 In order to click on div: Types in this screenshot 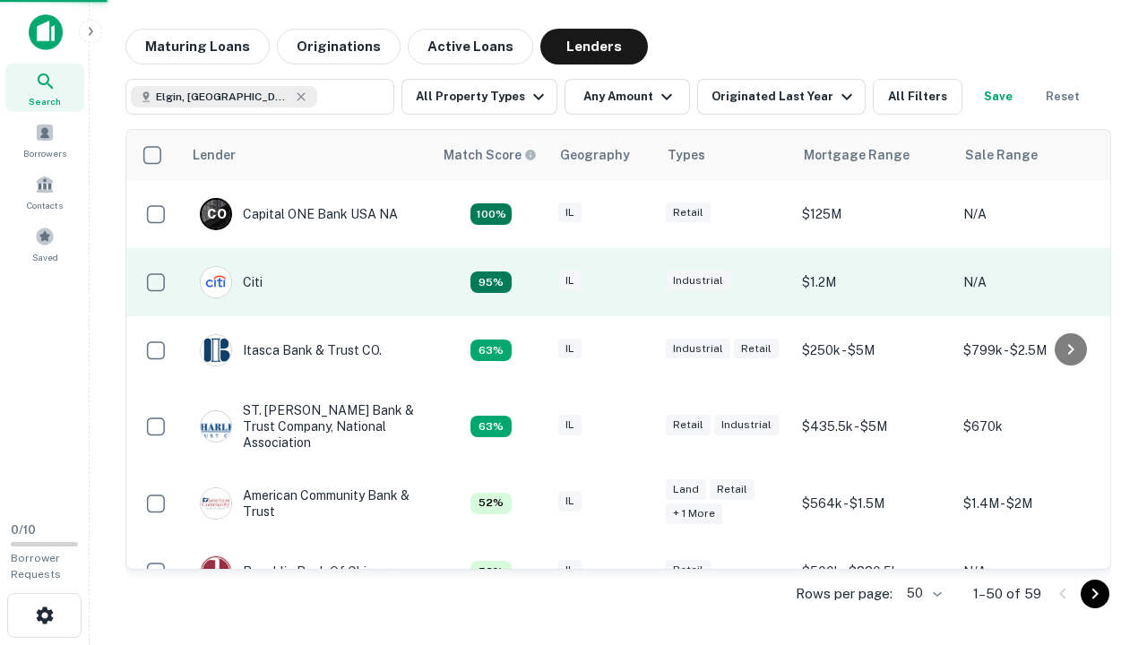, I will do `click(686, 155)`.